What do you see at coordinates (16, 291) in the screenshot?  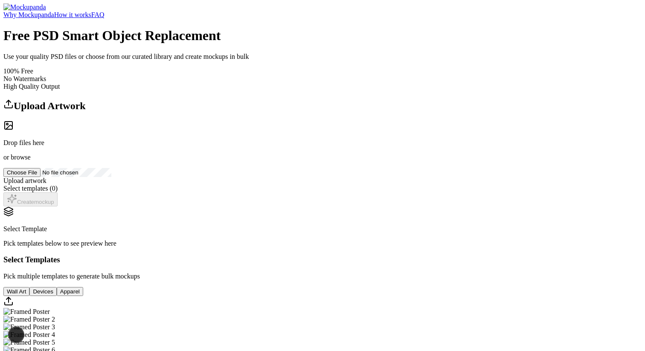 I see `button: Wall Art` at bounding box center [16, 291].